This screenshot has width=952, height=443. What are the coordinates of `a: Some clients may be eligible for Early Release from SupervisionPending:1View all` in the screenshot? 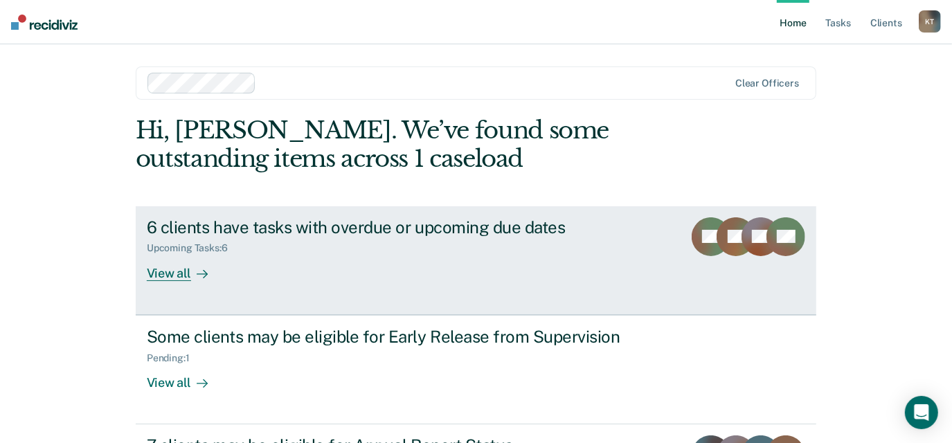 It's located at (476, 370).